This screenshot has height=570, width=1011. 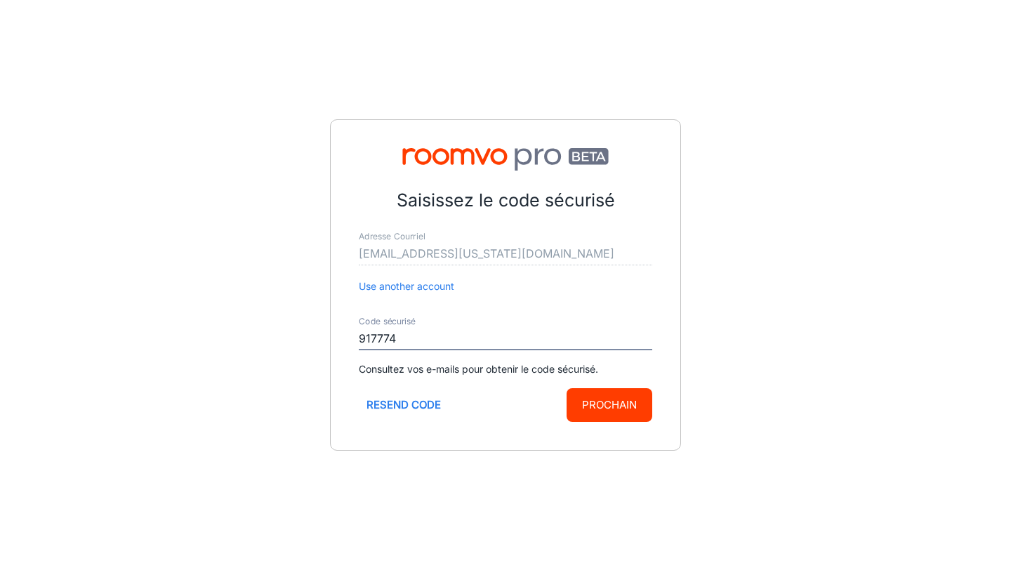 I want to click on p: Consultez vos e-mails pour obtenir le code sécurisé., so click(x=505, y=369).